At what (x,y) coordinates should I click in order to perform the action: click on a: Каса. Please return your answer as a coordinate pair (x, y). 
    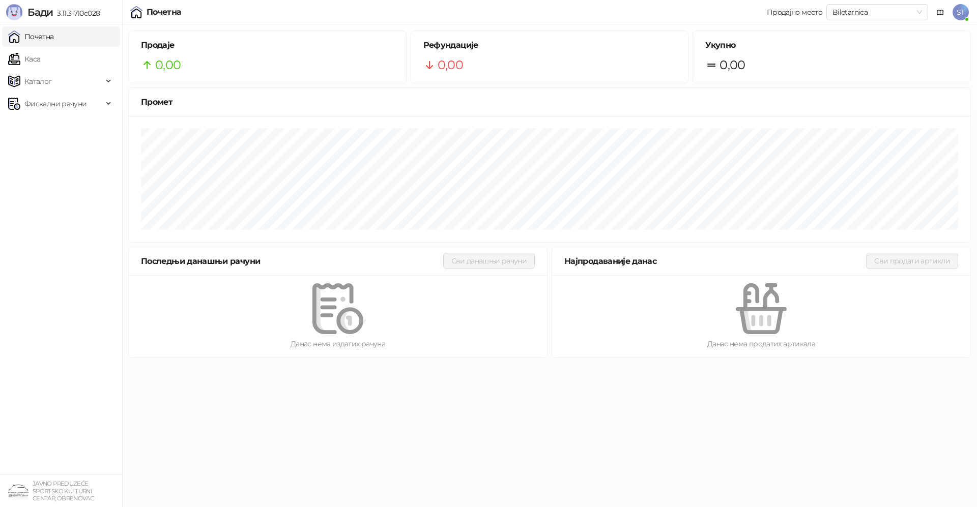
    Looking at the image, I should click on (24, 59).